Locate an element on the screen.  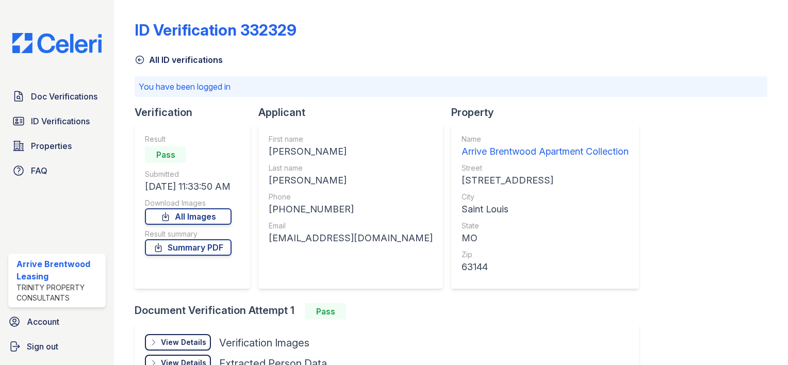
div: Name is located at coordinates (545, 139).